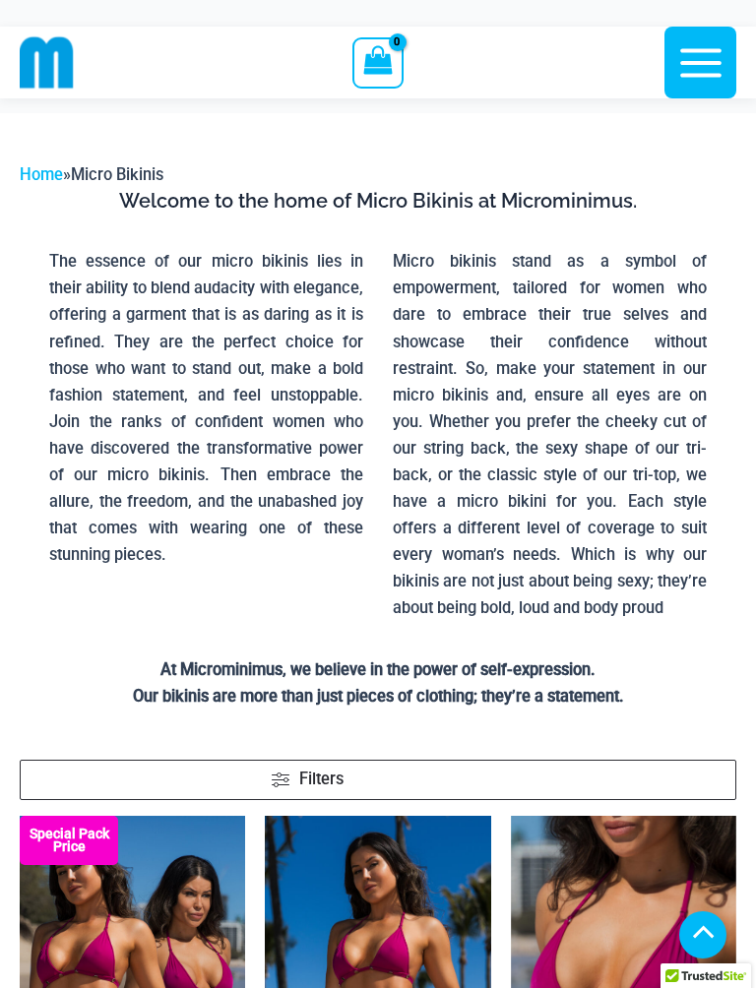 The height and width of the screenshot is (988, 756). What do you see at coordinates (378, 780) in the screenshot?
I see `a: Filters` at bounding box center [378, 780].